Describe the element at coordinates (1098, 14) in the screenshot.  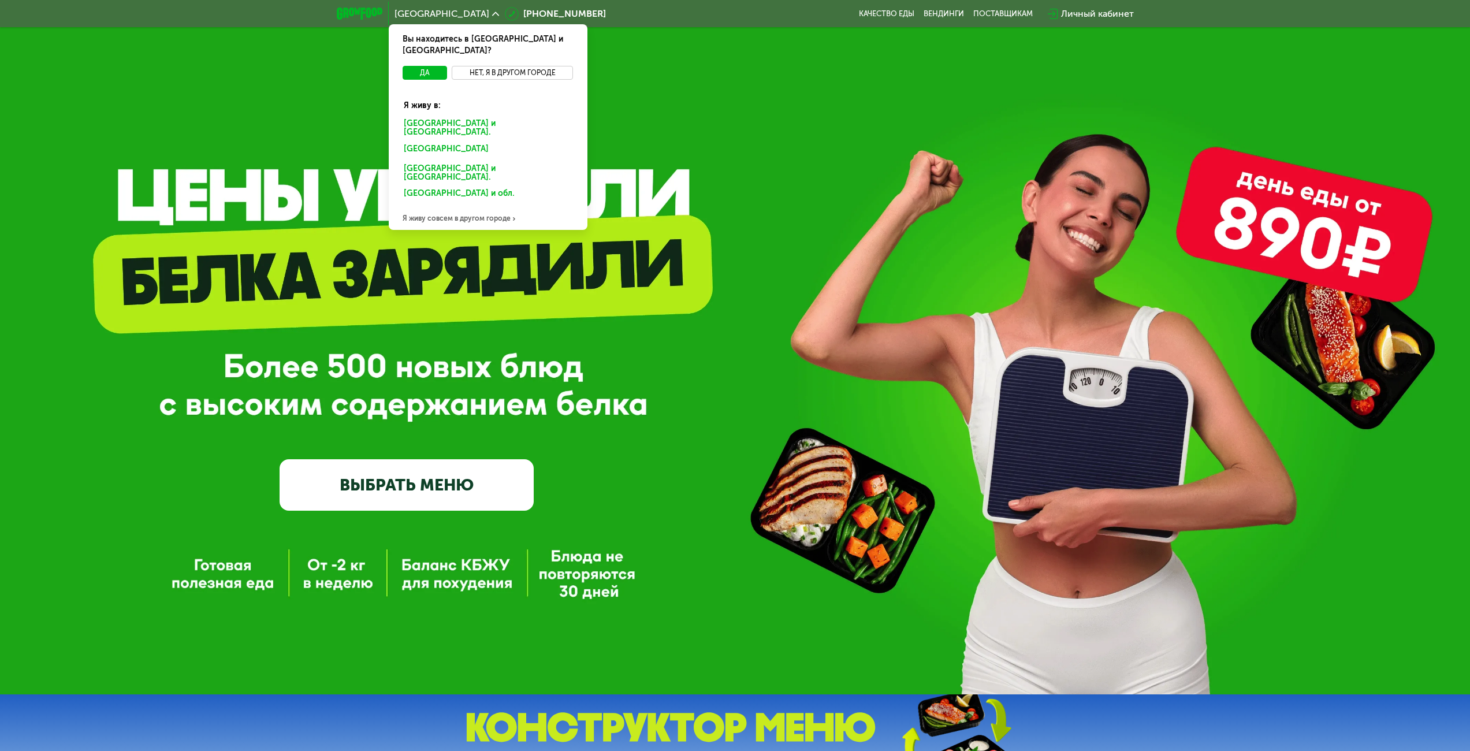
I see `div: Личный кабинет` at that location.